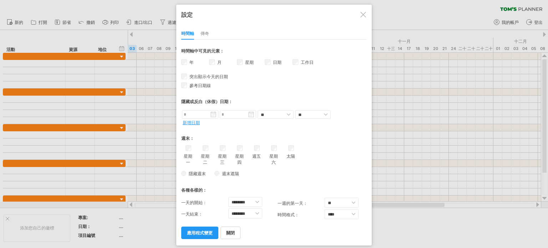  What do you see at coordinates (307, 62) in the screenshot?
I see `font: 工作日` at bounding box center [307, 62].